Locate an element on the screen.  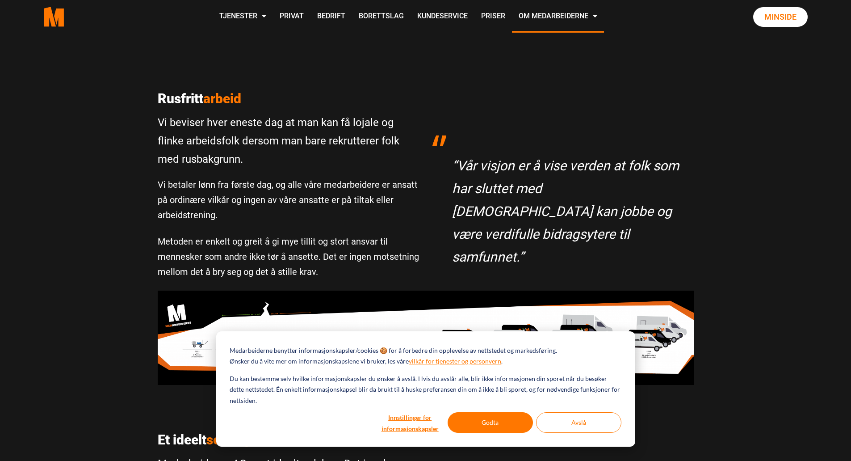
p: Ønsker du å vite mer om informasjonskapslene vi bruker, les våre . is located at coordinates (366, 361).